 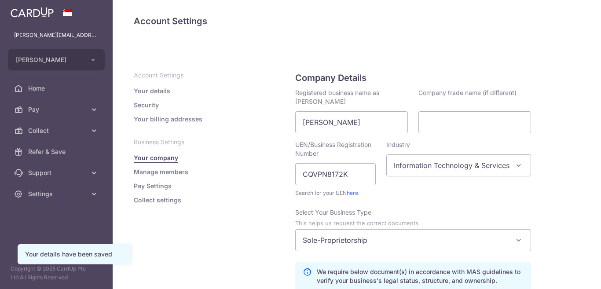 I want to click on span: Sole-Proprietorship, so click(x=413, y=240).